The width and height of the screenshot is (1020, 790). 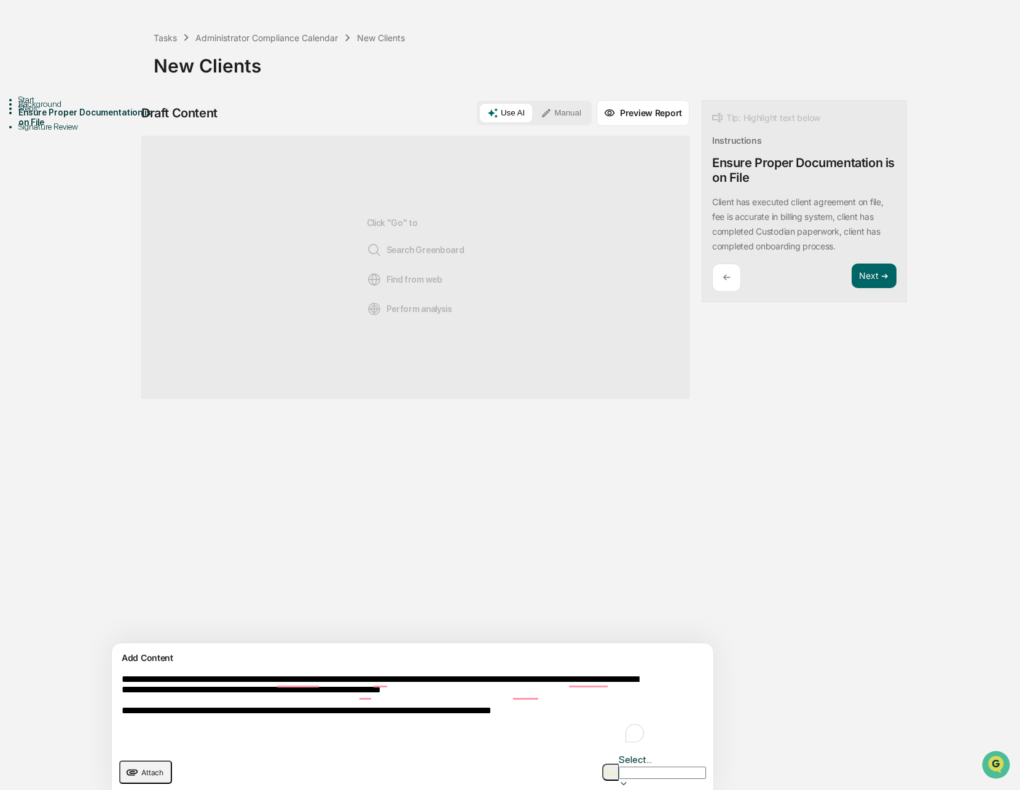 What do you see at coordinates (766, 118) in the screenshot?
I see `div: Tip: Highlight text below` at bounding box center [766, 118].